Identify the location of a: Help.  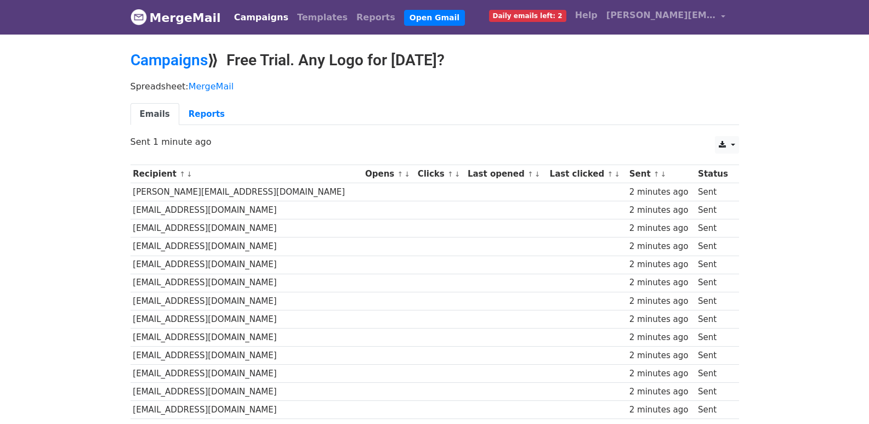
(586, 15).